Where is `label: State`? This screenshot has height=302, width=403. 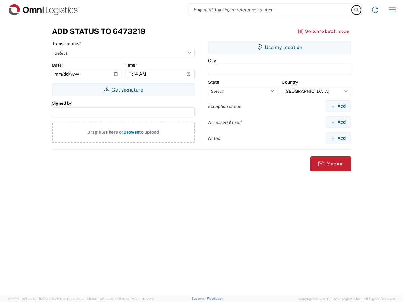 label: State is located at coordinates (213, 82).